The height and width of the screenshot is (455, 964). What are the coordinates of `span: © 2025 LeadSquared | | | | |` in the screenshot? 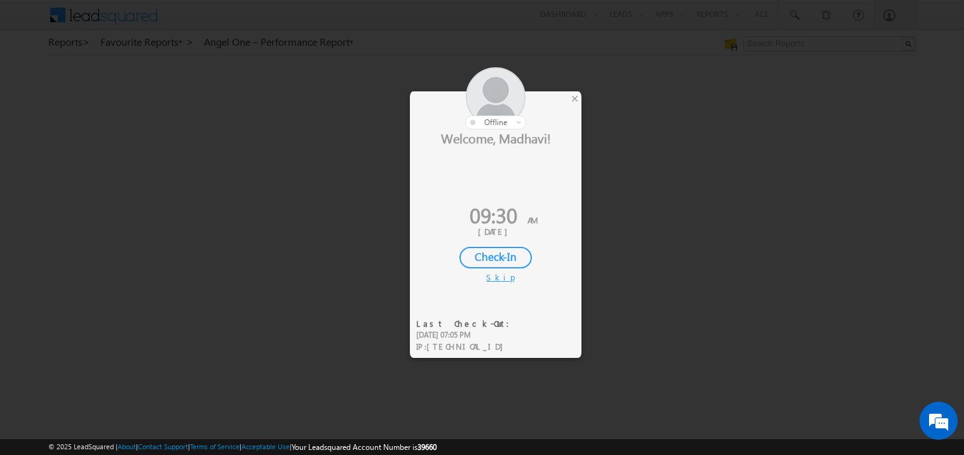 It's located at (242, 447).